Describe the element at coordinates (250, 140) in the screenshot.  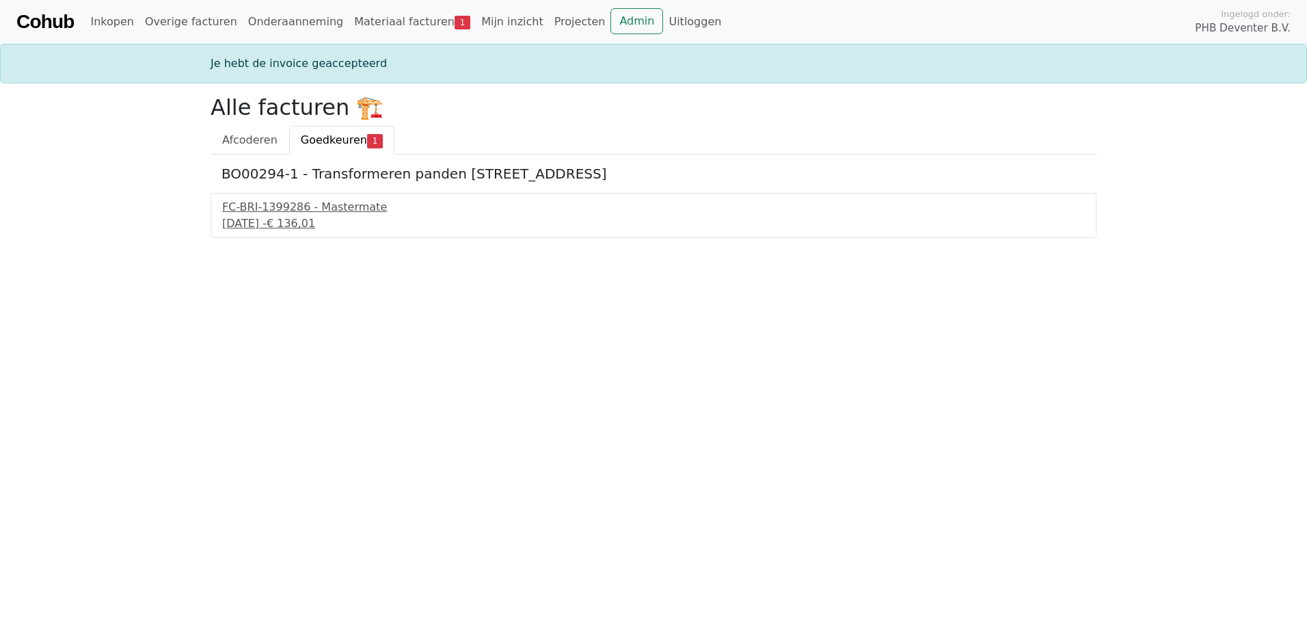
I see `a: Afcoderen` at that location.